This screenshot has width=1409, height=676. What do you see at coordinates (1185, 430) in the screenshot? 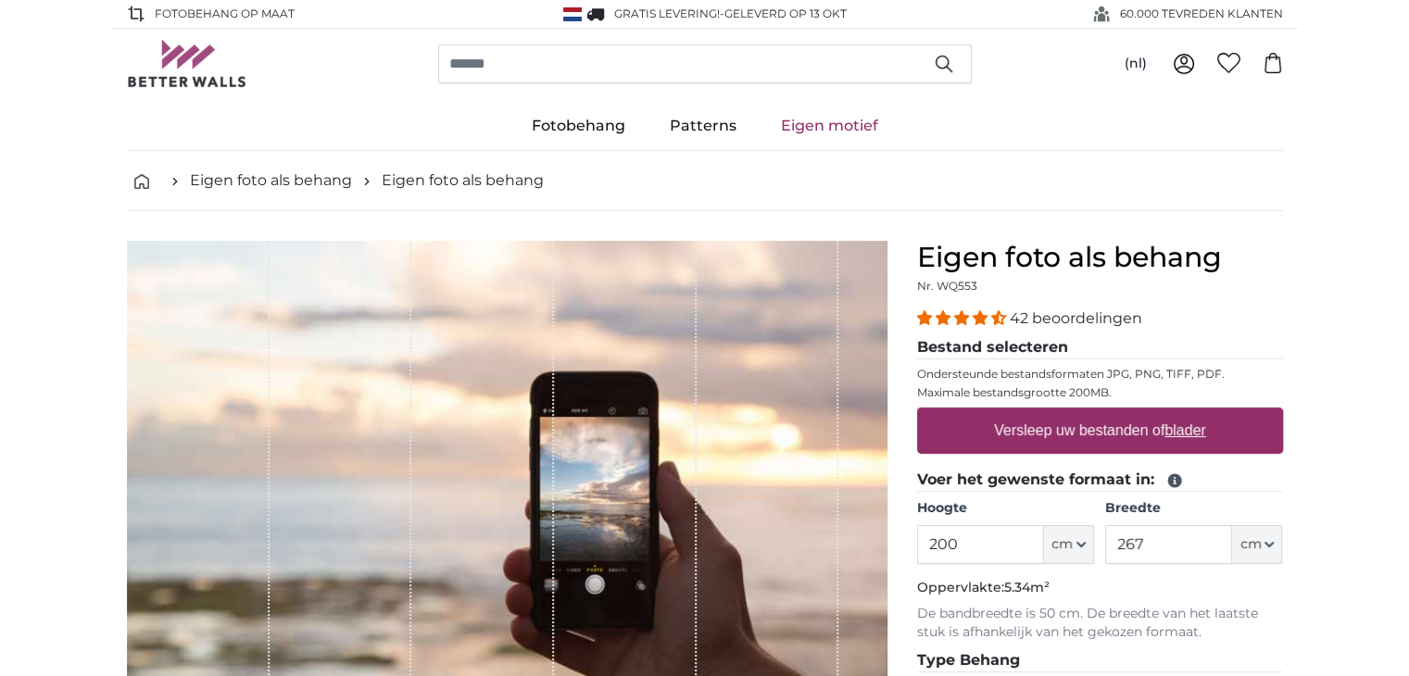
I see `u: blader` at bounding box center [1185, 430].